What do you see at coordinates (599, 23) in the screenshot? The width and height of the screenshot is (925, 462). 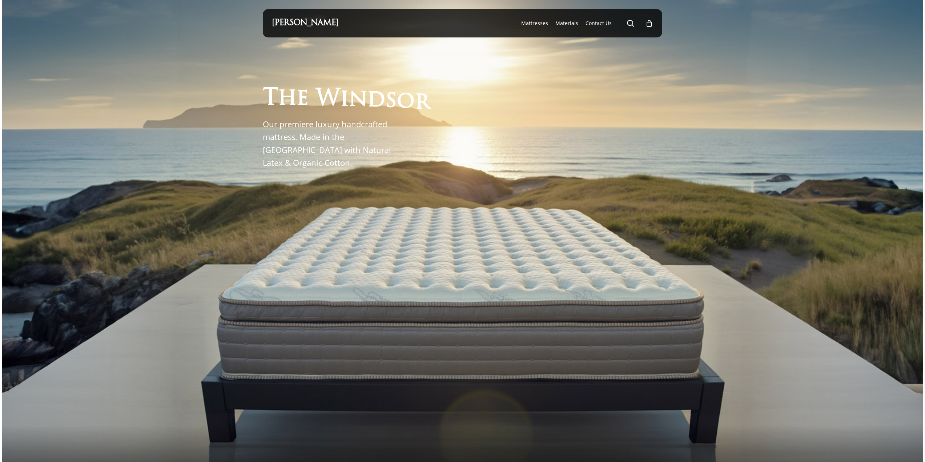 I see `a: Contact Us` at bounding box center [599, 23].